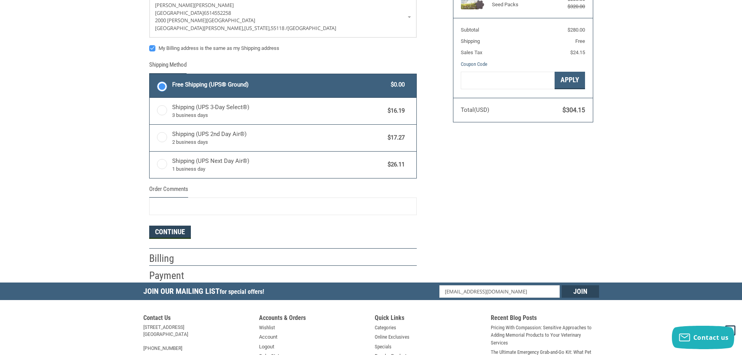 Image resolution: width=742 pixels, height=355 pixels. What do you see at coordinates (268, 337) in the screenshot?
I see `a: Account` at bounding box center [268, 337].